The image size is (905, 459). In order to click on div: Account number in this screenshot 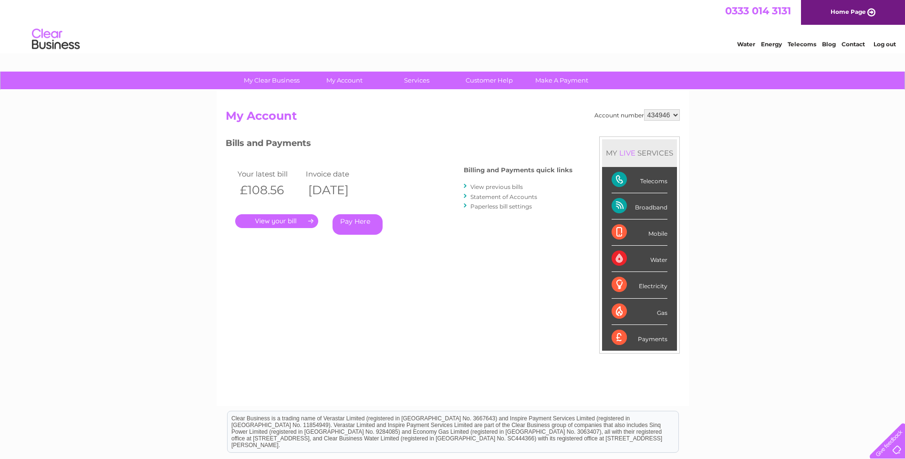, I will do `click(637, 115)`.